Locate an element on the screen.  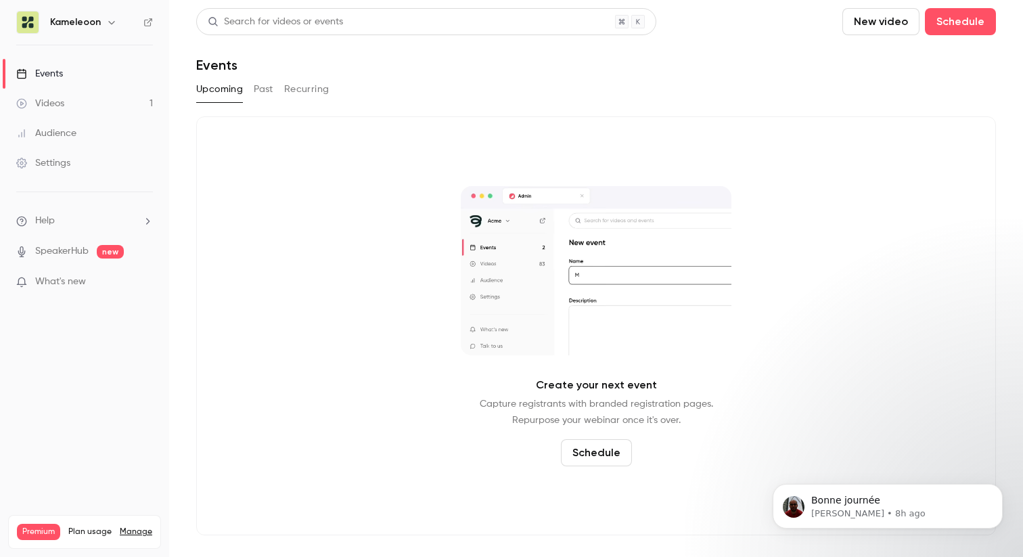
button: Recurring is located at coordinates (306, 89).